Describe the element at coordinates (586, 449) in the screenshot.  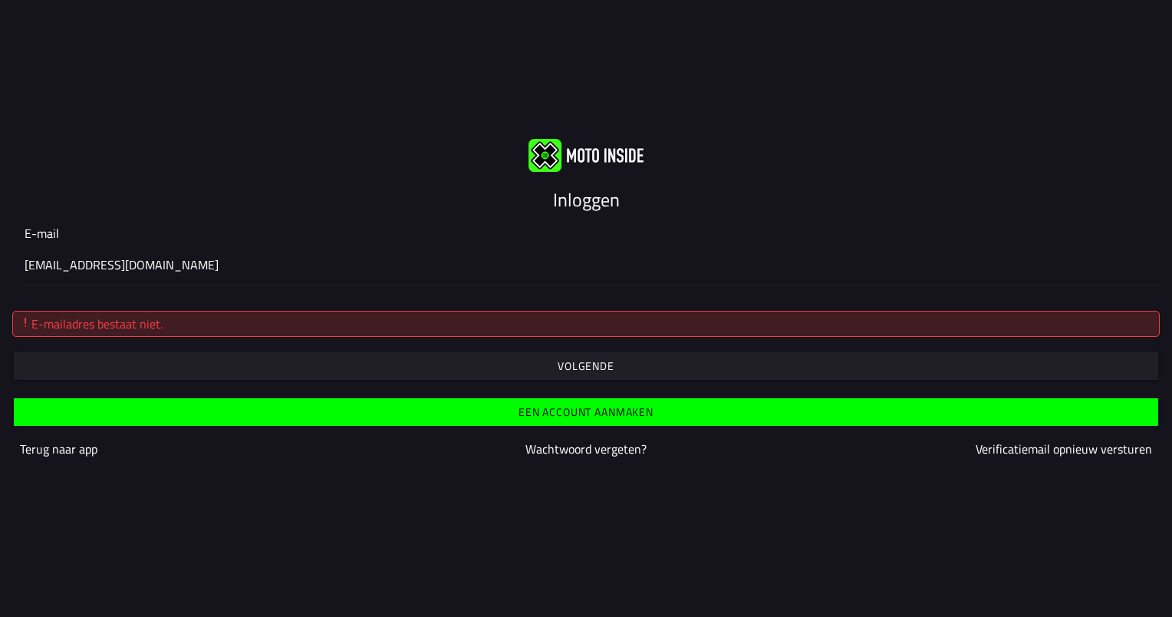
I see `a: Wachtwoord vergeten?` at that location.